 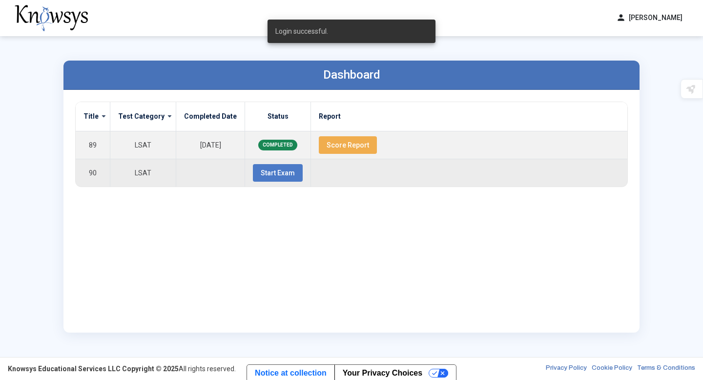 I want to click on span: COMPLETED, so click(x=278, y=145).